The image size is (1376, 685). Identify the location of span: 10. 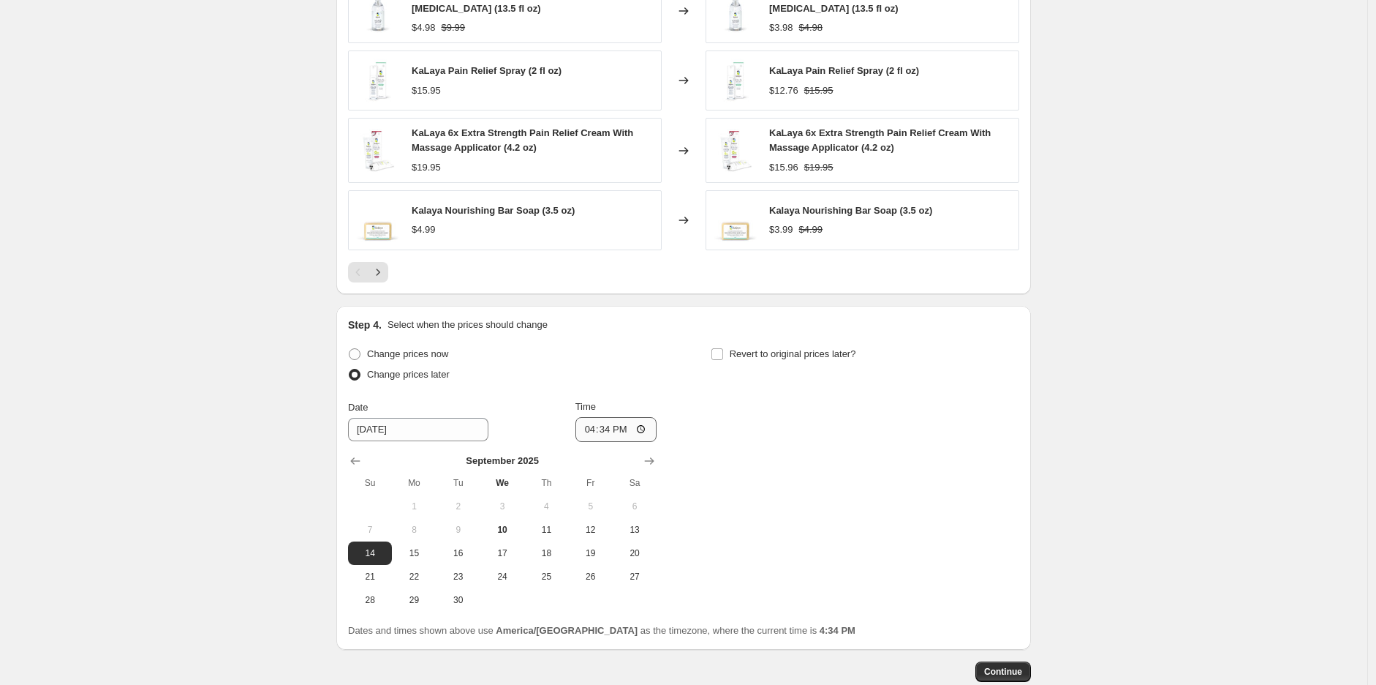
(502, 530).